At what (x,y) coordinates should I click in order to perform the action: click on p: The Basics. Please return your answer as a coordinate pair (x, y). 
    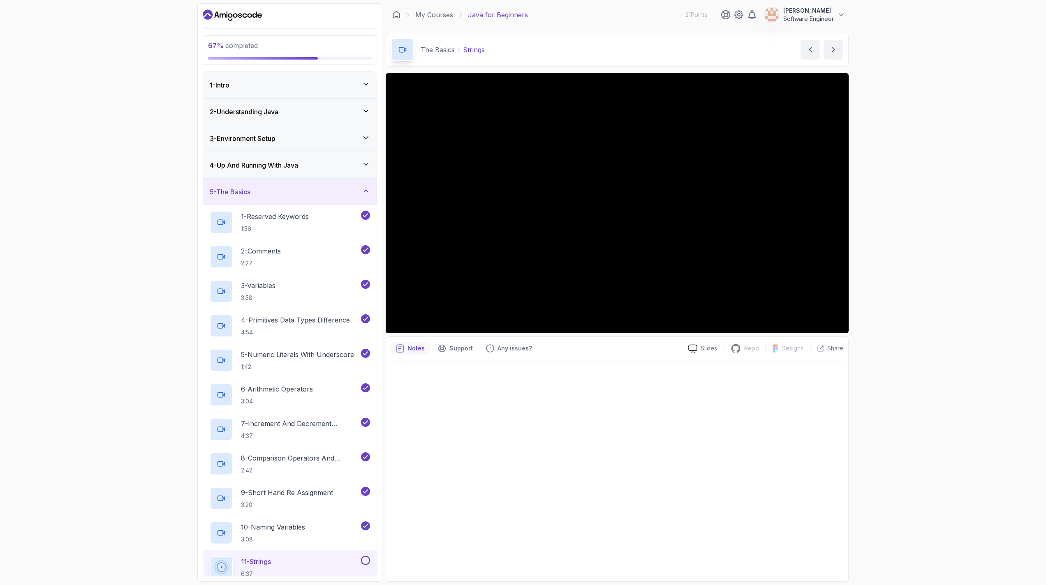
    Looking at the image, I should click on (437, 50).